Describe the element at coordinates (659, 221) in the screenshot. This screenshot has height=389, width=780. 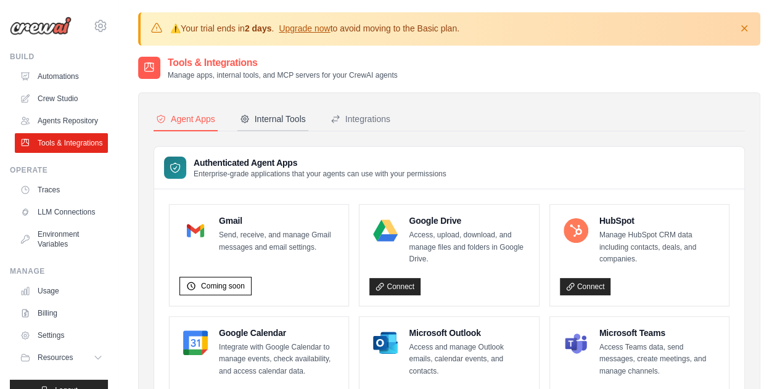
I see `h4: HubSpot` at that location.